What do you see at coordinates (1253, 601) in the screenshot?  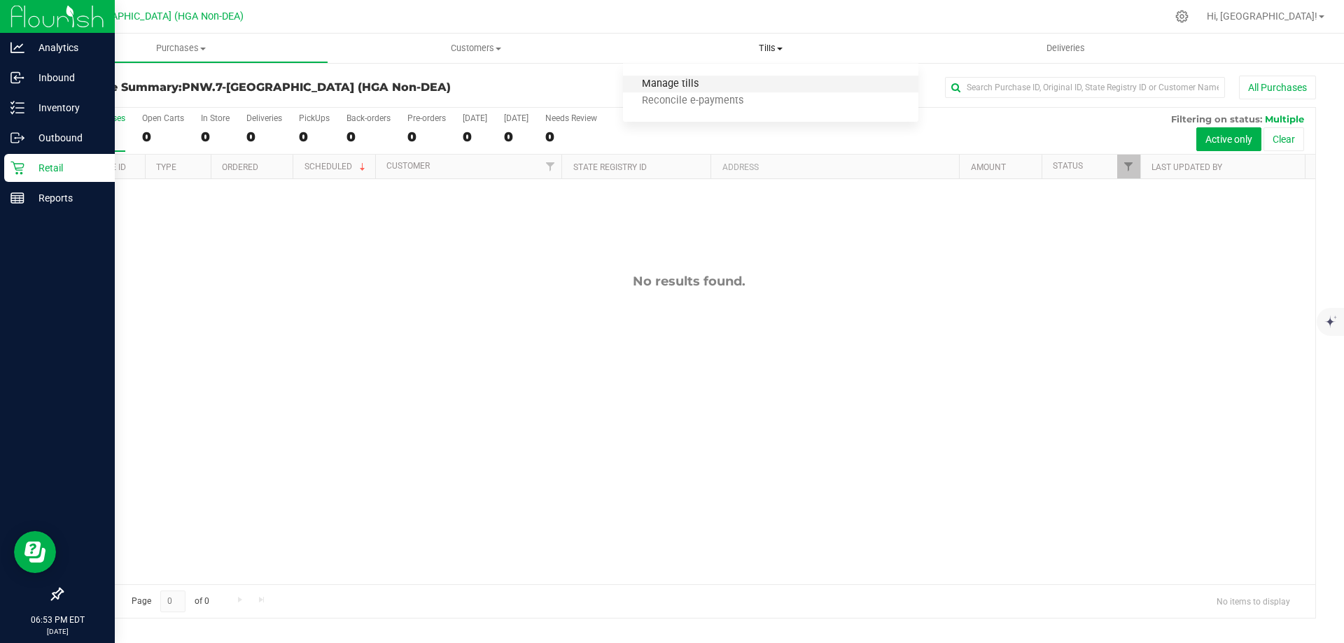 I see `span: No items to display` at bounding box center [1253, 601].